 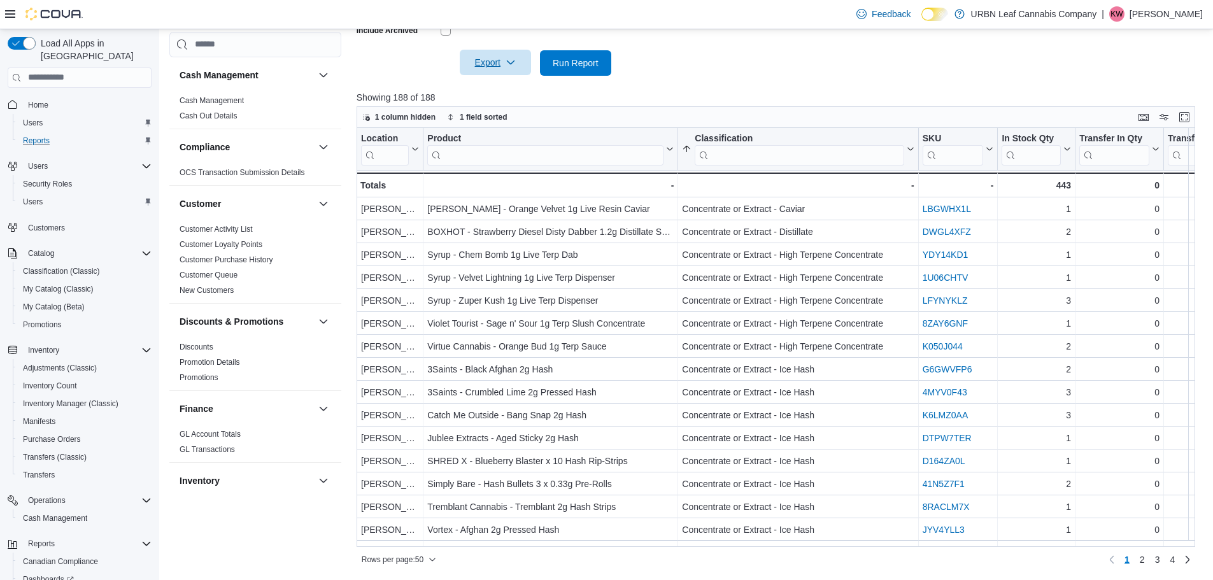 I want to click on button: Customers, so click(x=80, y=227).